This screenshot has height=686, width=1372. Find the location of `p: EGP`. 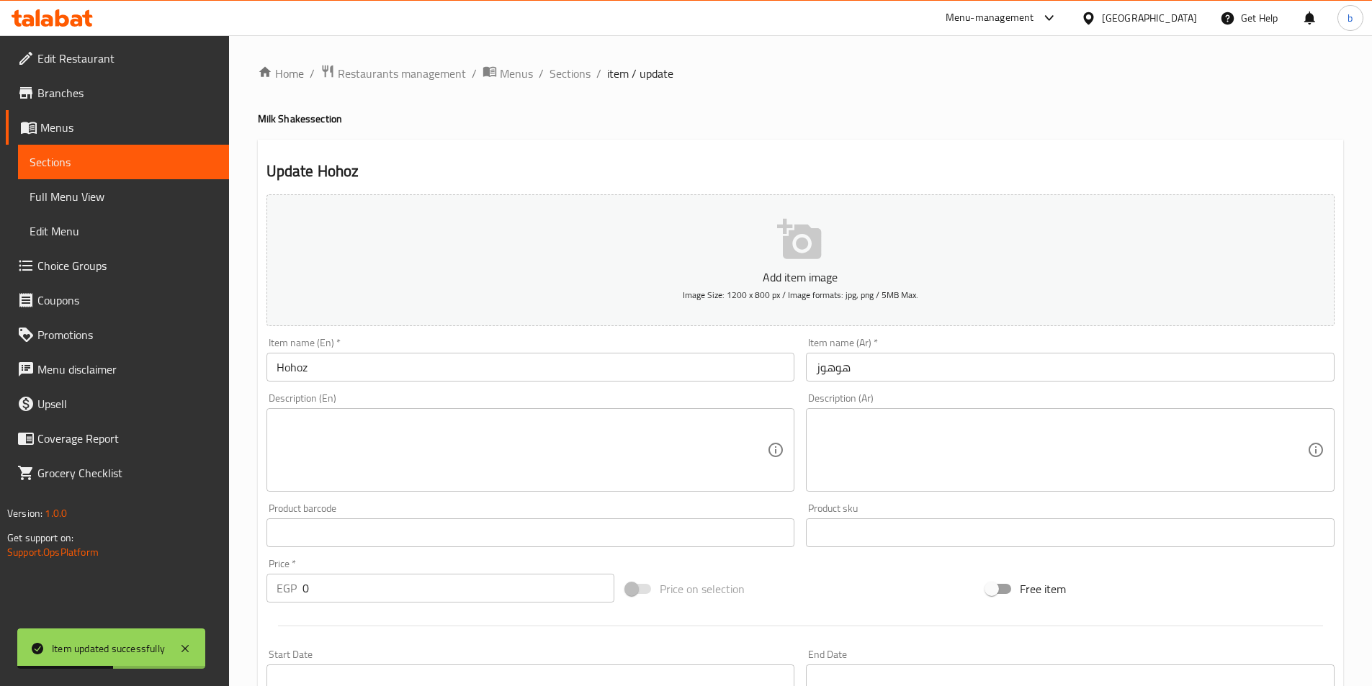

p: EGP is located at coordinates (287, 588).